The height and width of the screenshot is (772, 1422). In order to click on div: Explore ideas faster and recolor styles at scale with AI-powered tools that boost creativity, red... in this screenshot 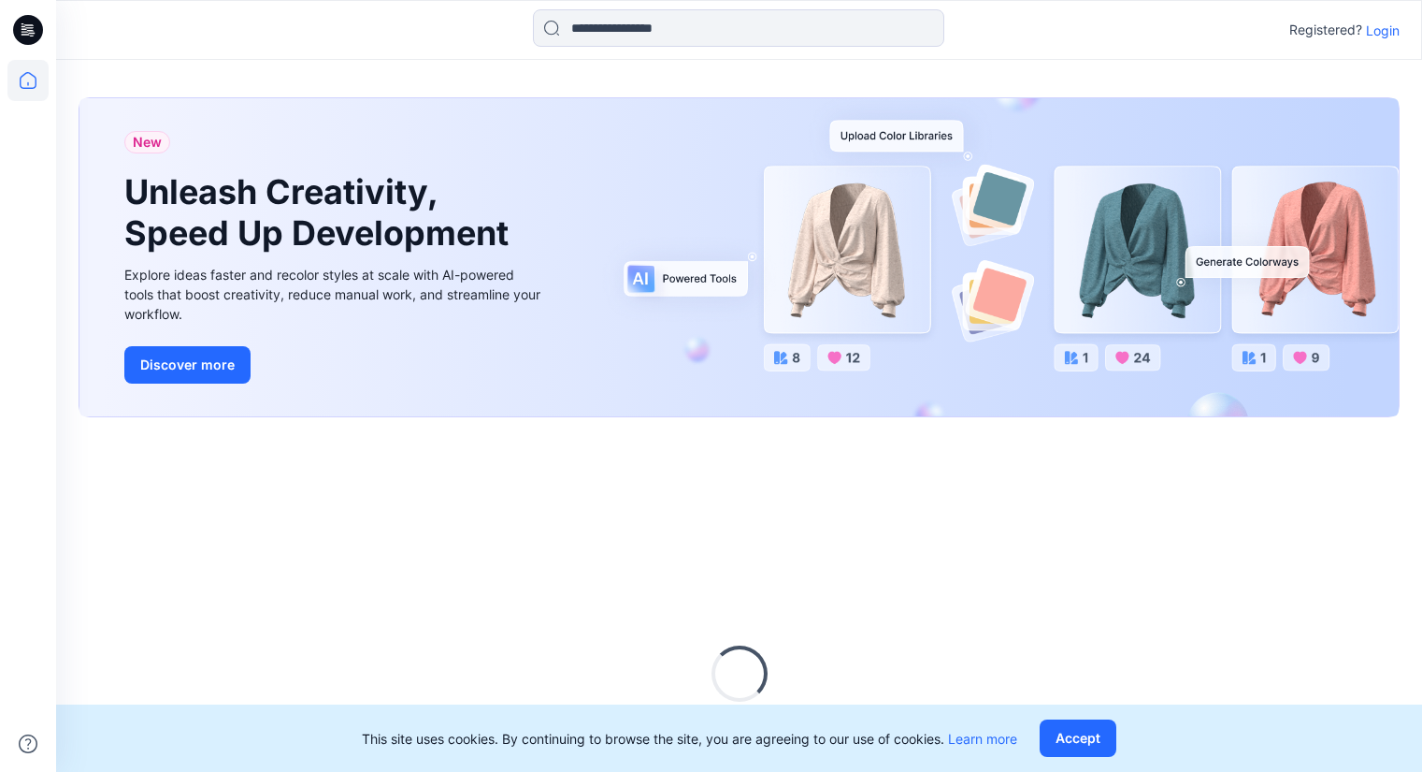, I will do `click(335, 294)`.